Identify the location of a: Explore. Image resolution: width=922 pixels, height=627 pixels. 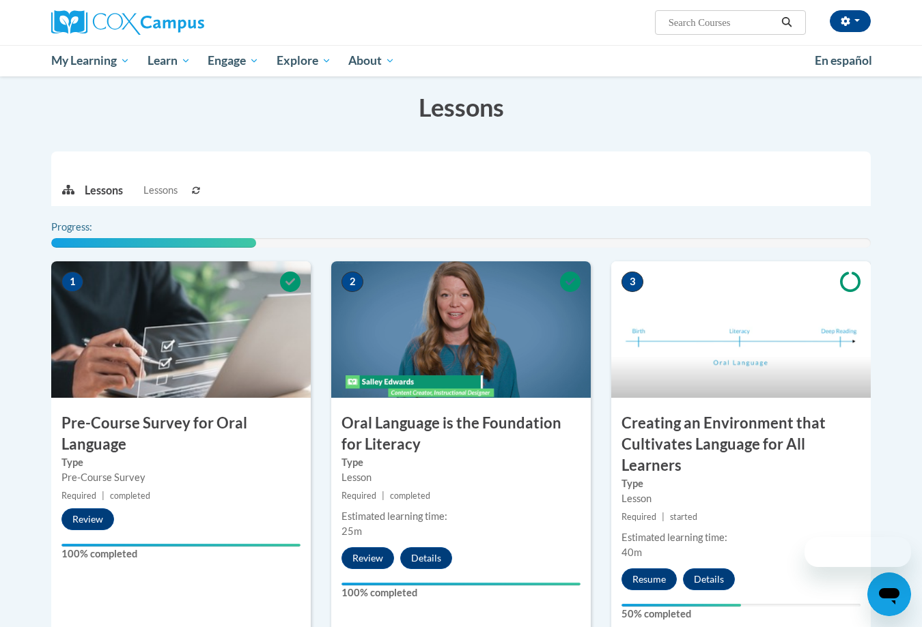
(304, 61).